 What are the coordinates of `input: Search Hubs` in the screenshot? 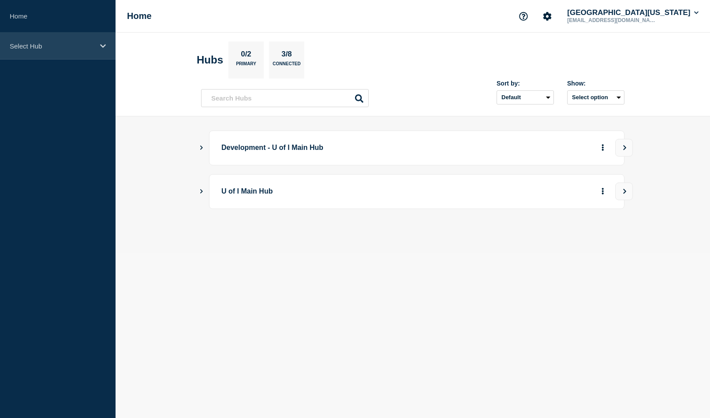 It's located at (285, 98).